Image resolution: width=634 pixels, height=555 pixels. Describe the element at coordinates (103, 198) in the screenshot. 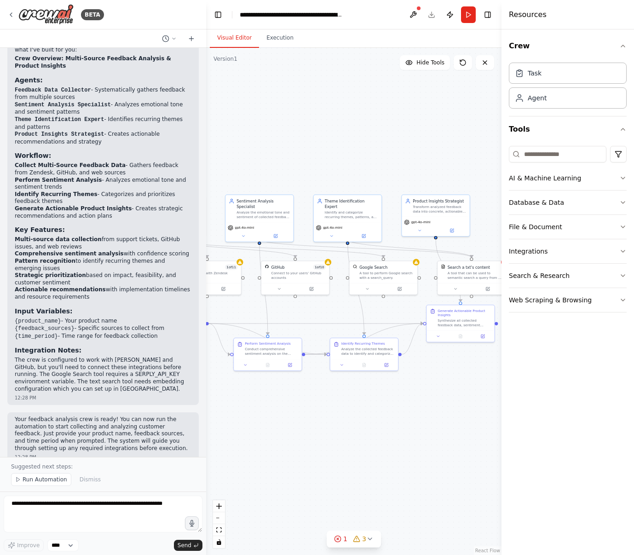

I see `li: - Categorizes and prioritizes feedback themes` at that location.